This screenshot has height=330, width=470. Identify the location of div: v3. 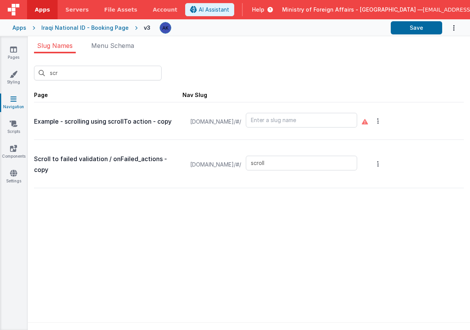
(149, 28).